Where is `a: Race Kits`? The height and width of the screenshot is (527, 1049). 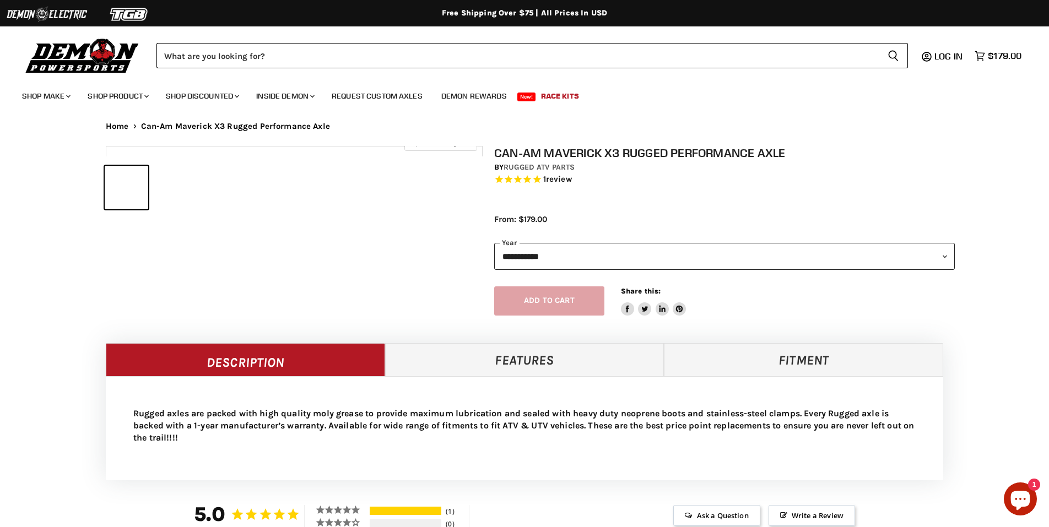 a: Race Kits is located at coordinates (560, 96).